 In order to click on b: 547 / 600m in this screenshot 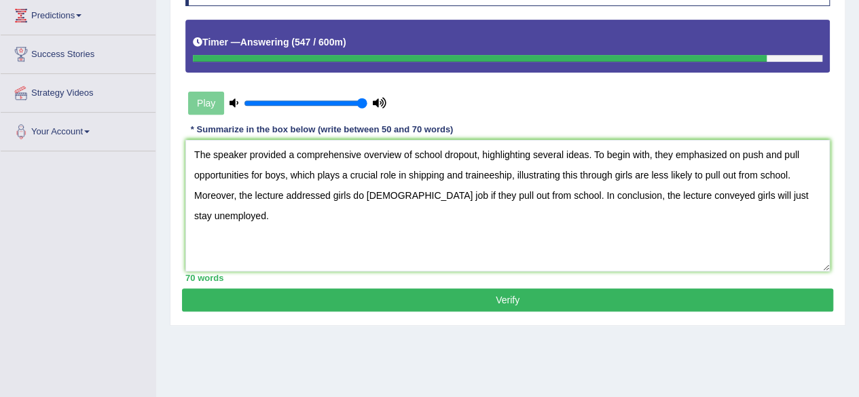, I will do `click(318, 42)`.